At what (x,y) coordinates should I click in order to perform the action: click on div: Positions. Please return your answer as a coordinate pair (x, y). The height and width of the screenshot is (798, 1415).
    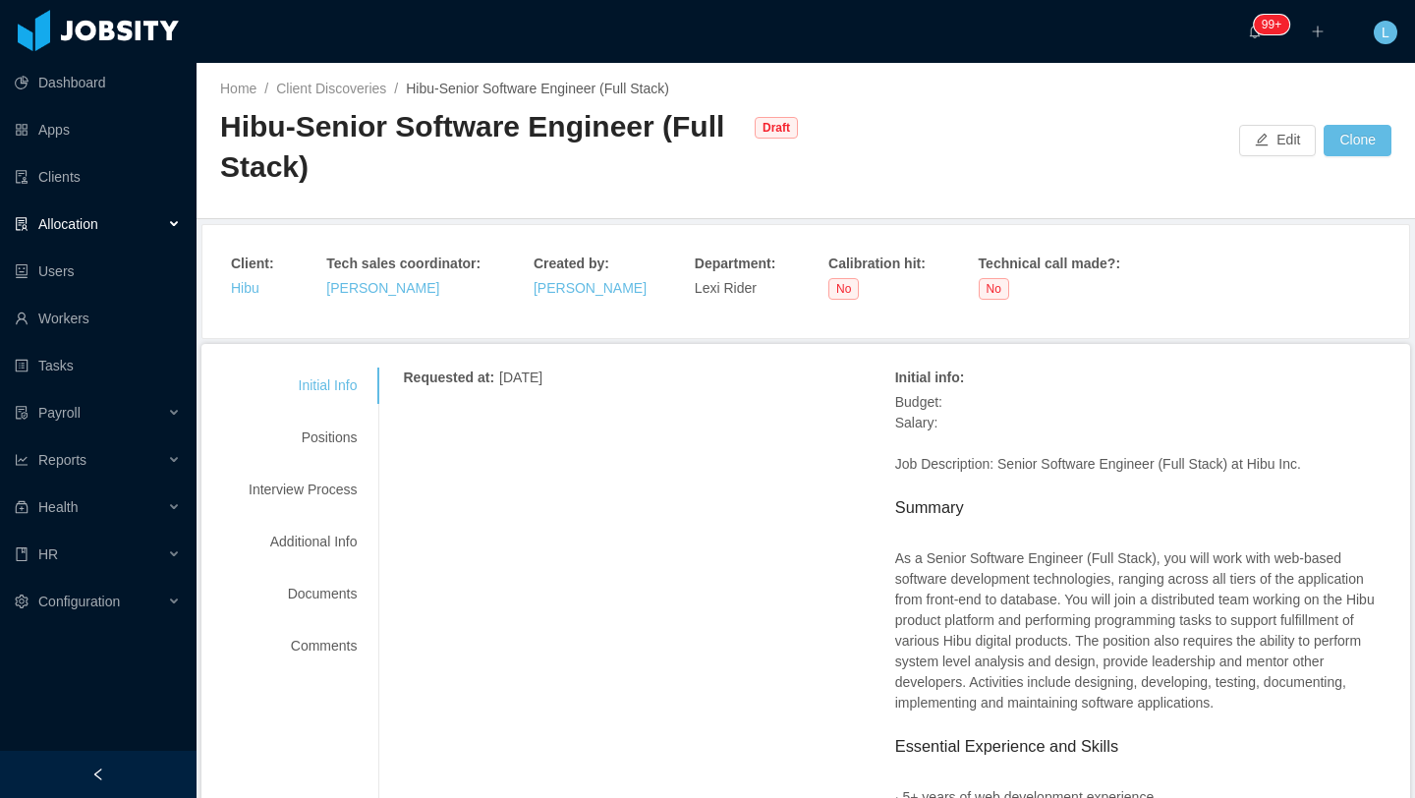
    Looking at the image, I should click on (303, 437).